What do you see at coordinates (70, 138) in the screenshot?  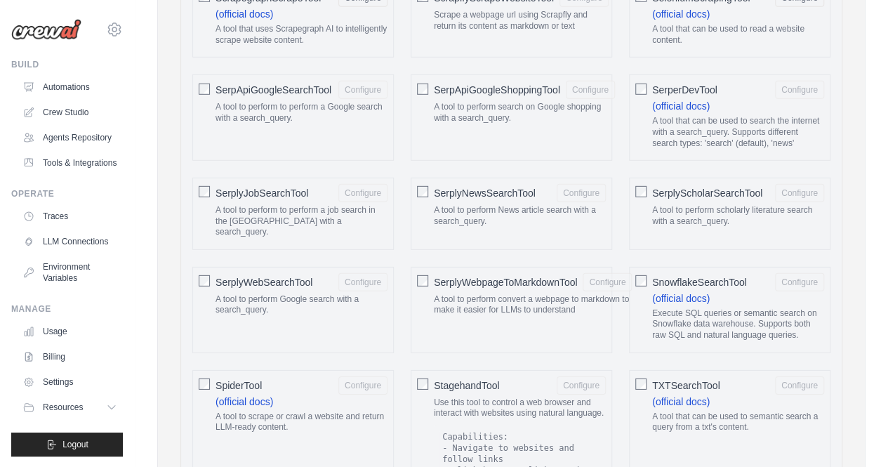 I see `a: Agents Repository` at bounding box center [70, 138].